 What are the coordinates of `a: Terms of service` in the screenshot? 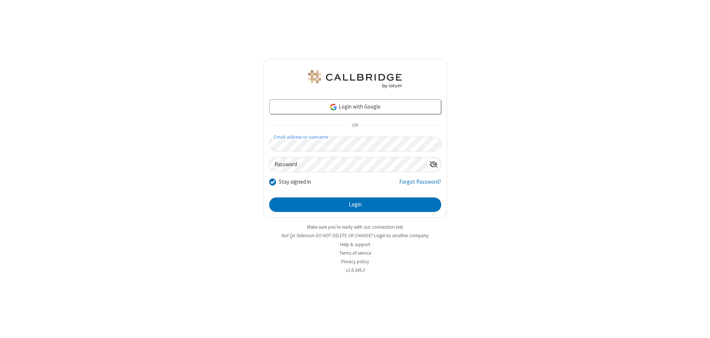 It's located at (355, 253).